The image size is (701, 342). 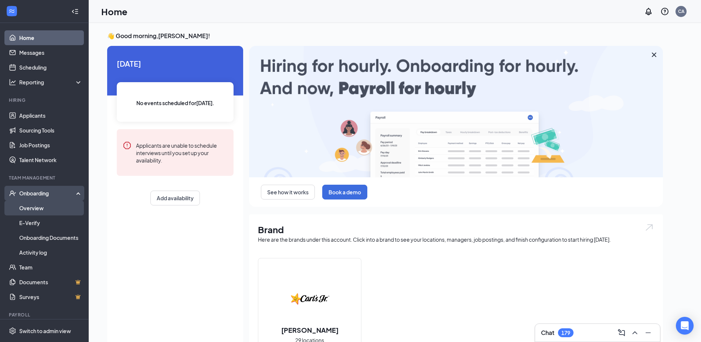 What do you see at coordinates (665, 11) in the screenshot?
I see `svg: QuestionInfo` at bounding box center [665, 11].